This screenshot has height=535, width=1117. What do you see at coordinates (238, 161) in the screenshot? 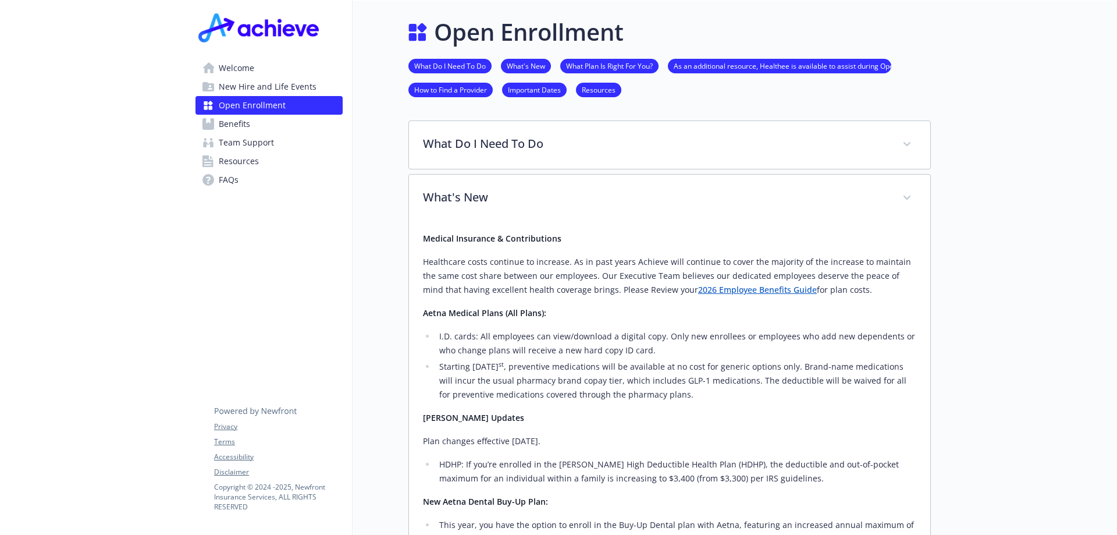
I see `span: Resources` at bounding box center [238, 161].